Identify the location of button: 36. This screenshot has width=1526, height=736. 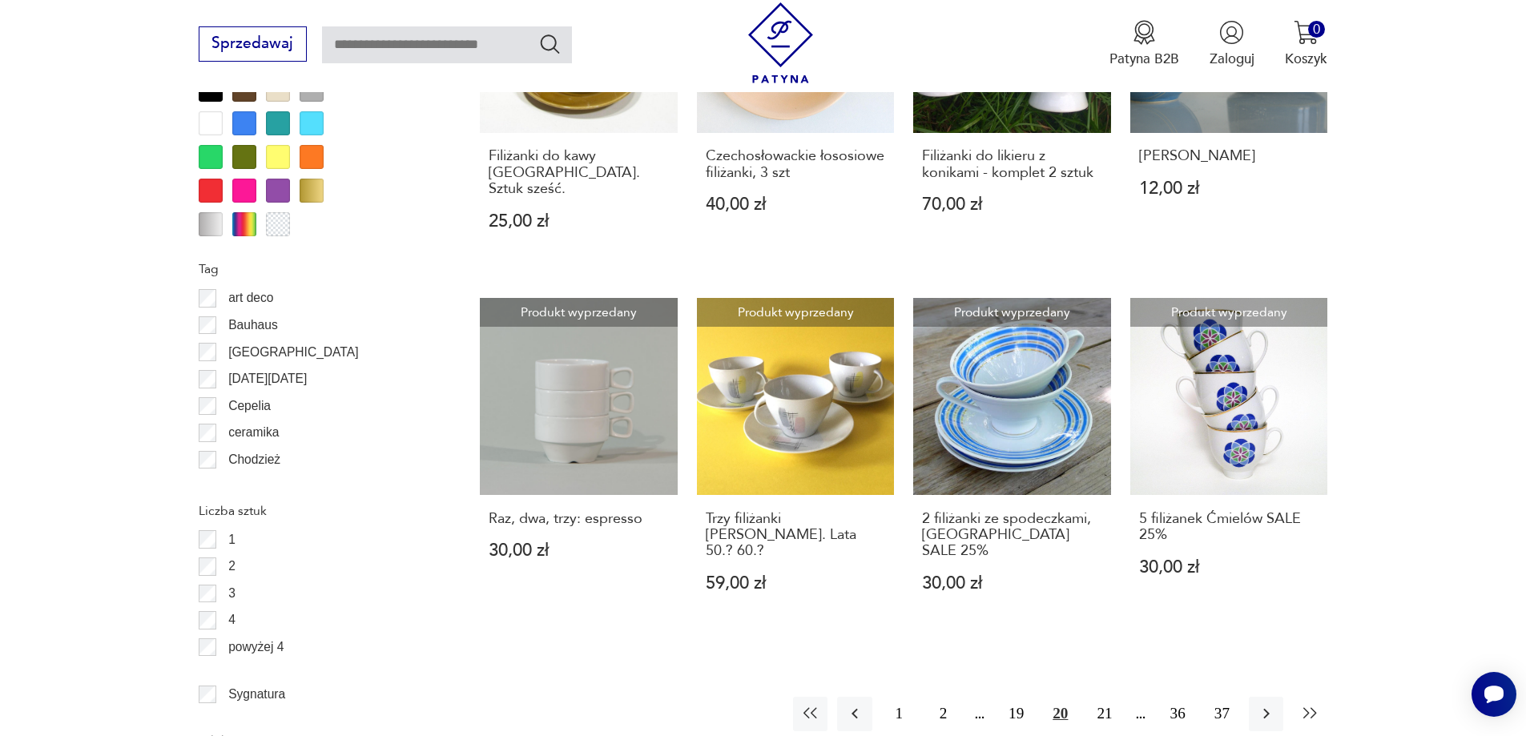
(1178, 714).